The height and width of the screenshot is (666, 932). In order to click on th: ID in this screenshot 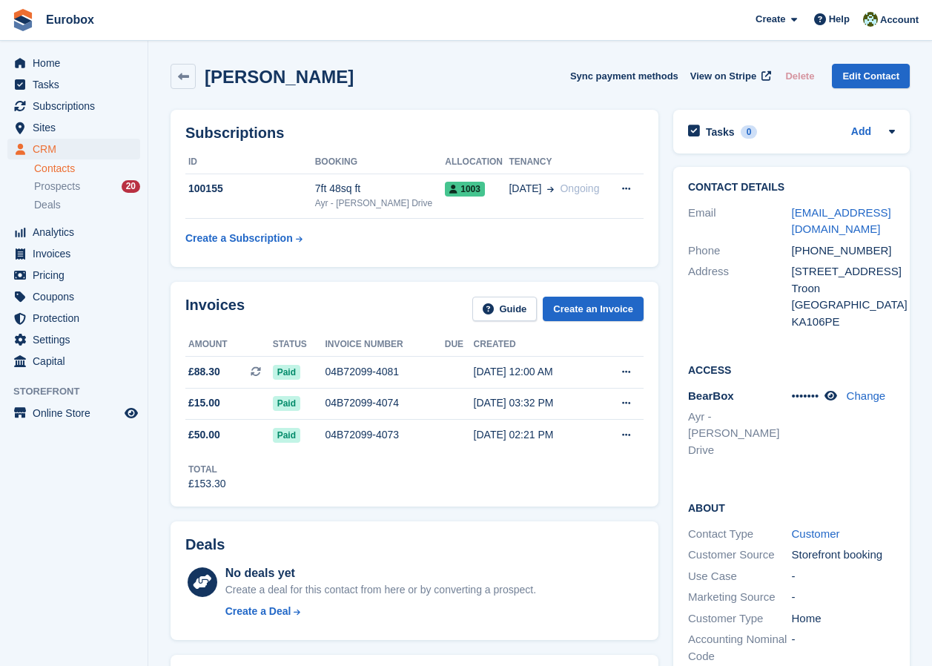, I will do `click(250, 162)`.